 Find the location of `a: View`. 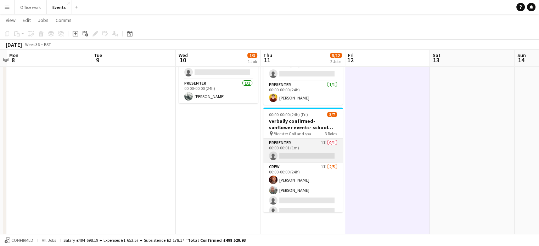

a: View is located at coordinates (11, 20).